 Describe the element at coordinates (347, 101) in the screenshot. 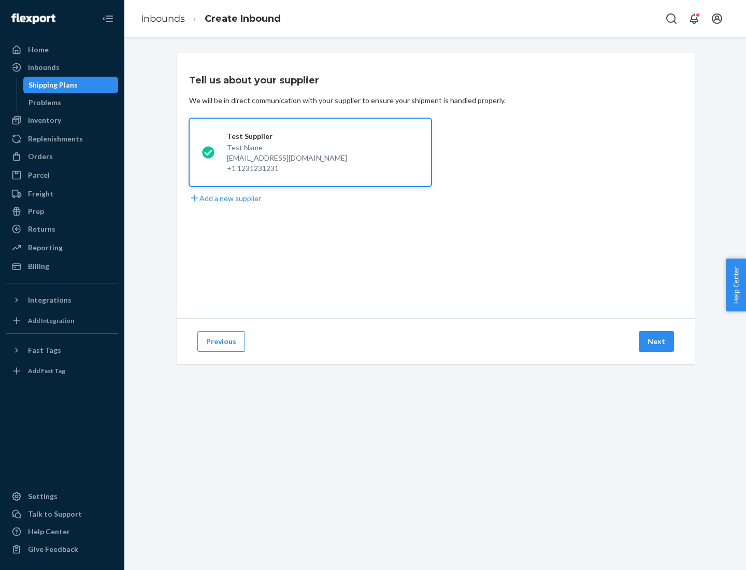

I see `div: We will be in direct communication with your supplier to ensure your shipment is handled properly.` at that location.